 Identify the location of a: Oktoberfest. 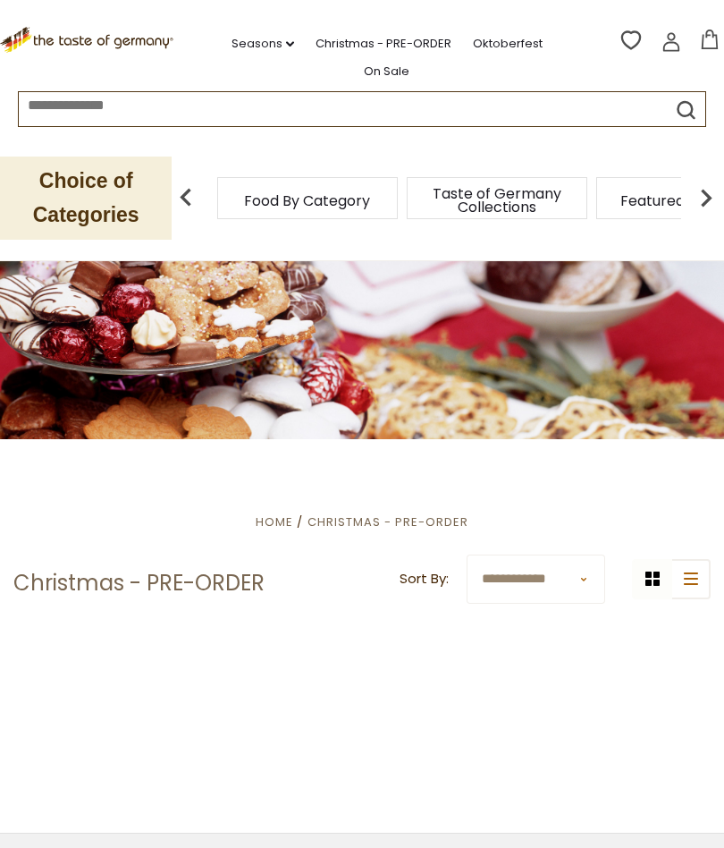
(508, 44).